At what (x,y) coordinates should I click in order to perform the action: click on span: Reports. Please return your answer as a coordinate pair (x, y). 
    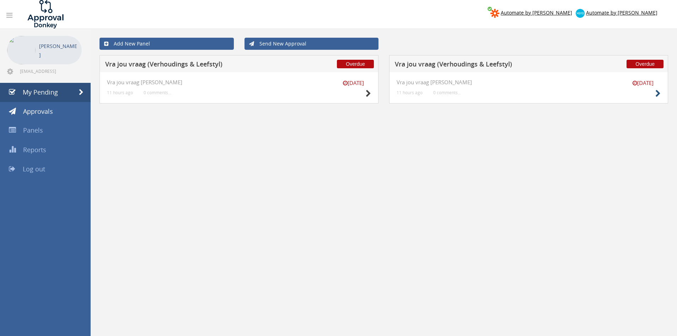
    Looking at the image, I should click on (34, 150).